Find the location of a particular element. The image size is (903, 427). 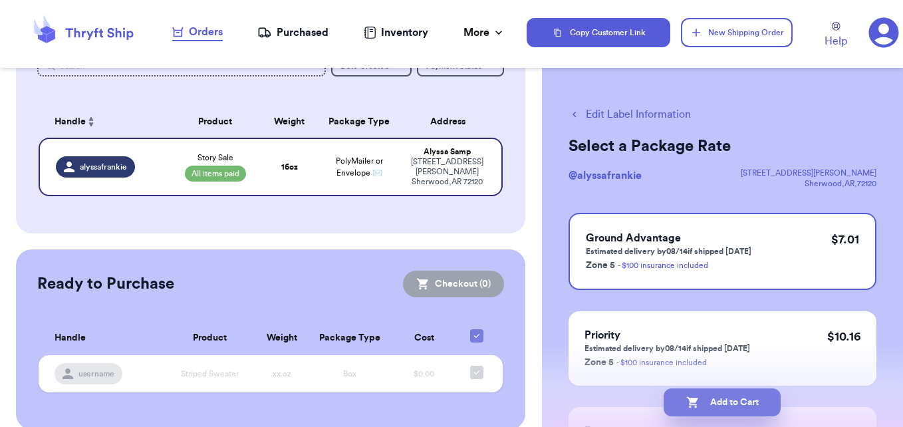

th: Cost is located at coordinates (424, 338).